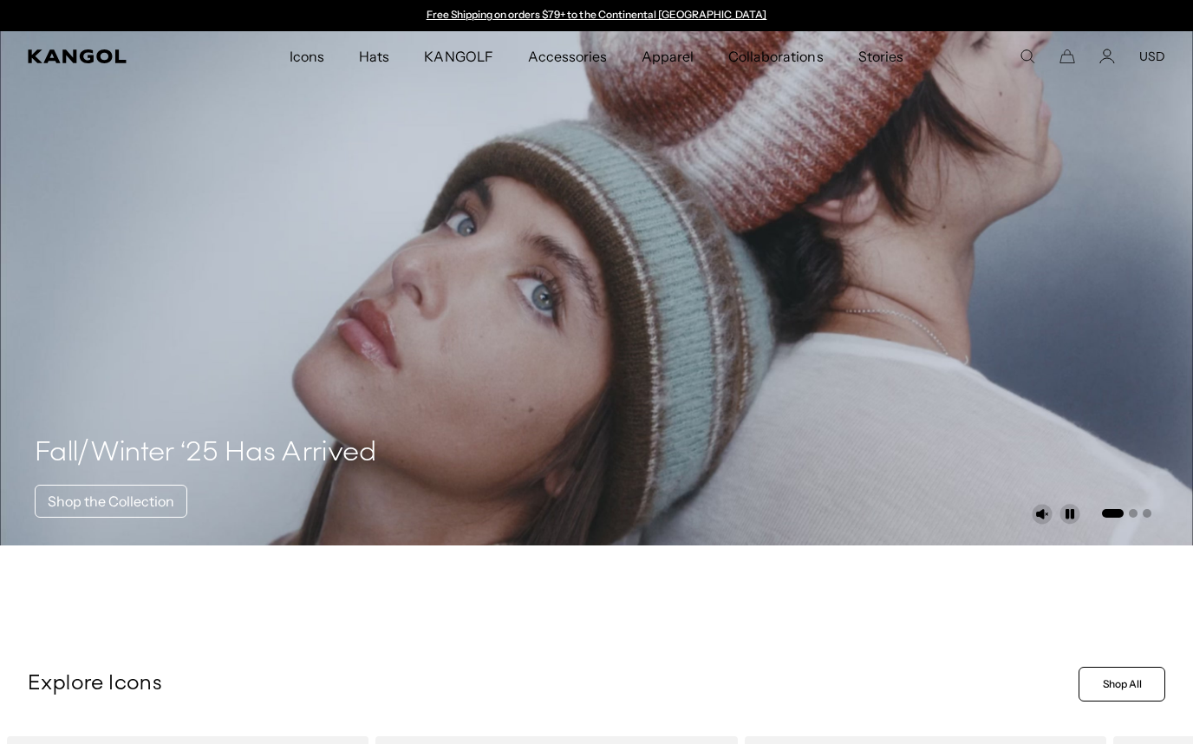 This screenshot has height=744, width=1193. Describe the element at coordinates (1067, 56) in the screenshot. I see `button: Cart` at that location.